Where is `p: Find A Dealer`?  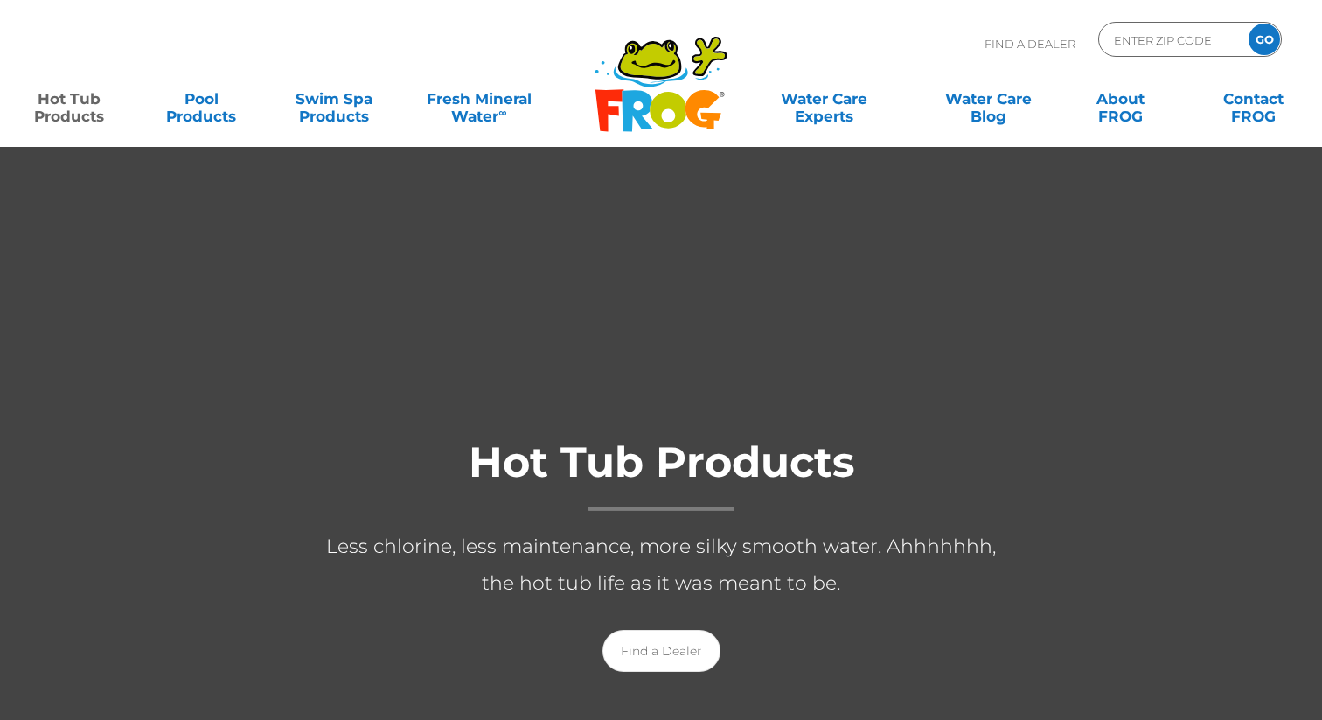
p: Find A Dealer is located at coordinates (1030, 44).